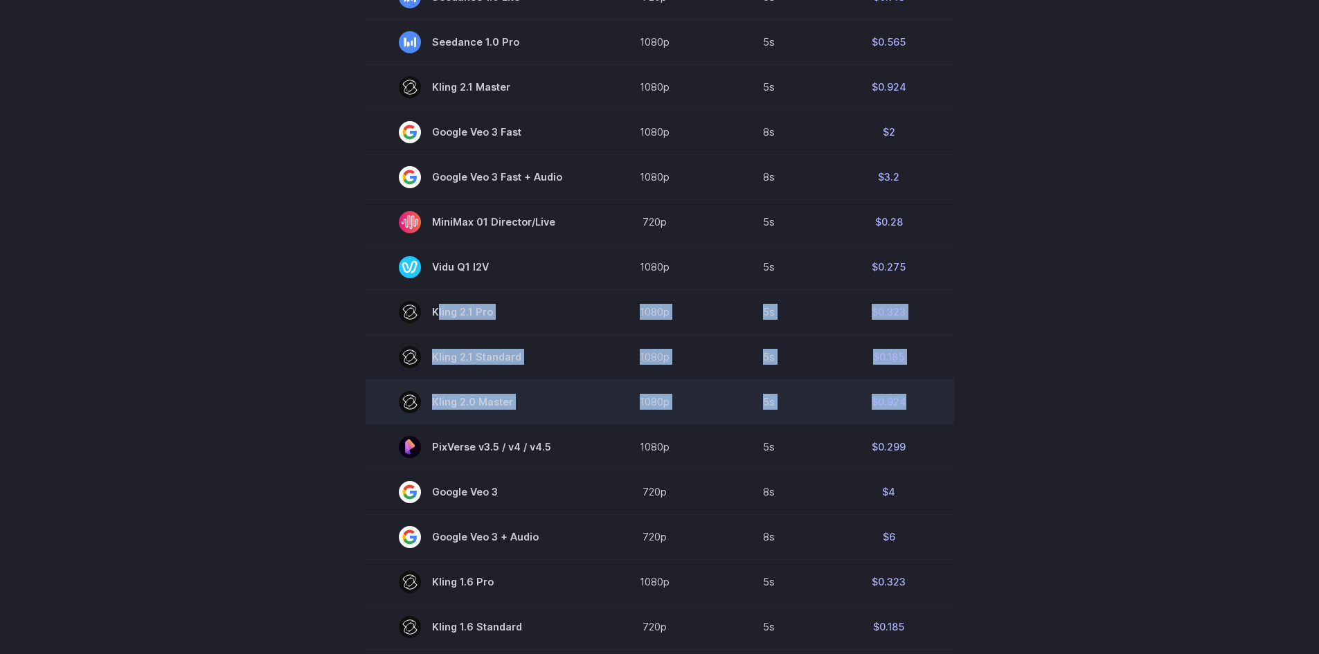  What do you see at coordinates (480, 222) in the screenshot?
I see `span: MiniMax 01 Director/Live` at bounding box center [480, 222].